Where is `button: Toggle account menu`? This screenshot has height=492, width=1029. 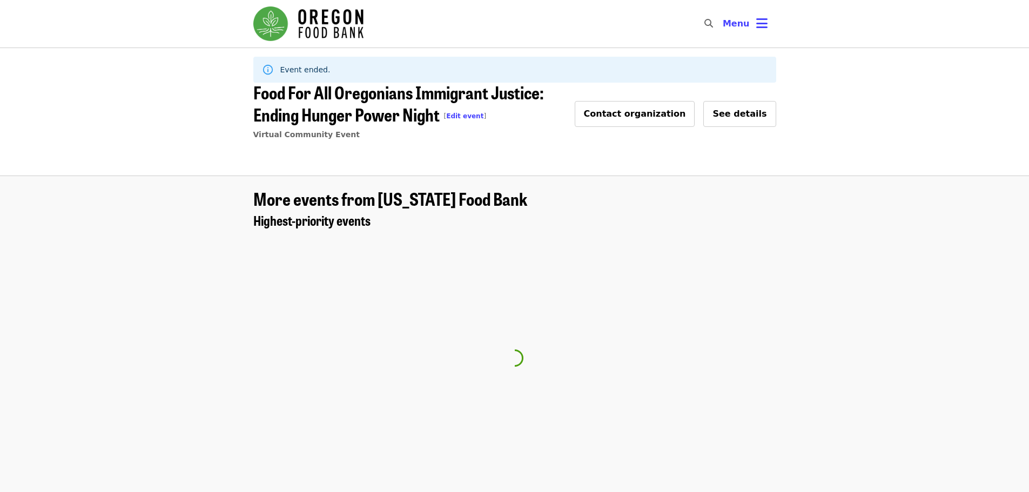 button: Toggle account menu is located at coordinates (745, 24).